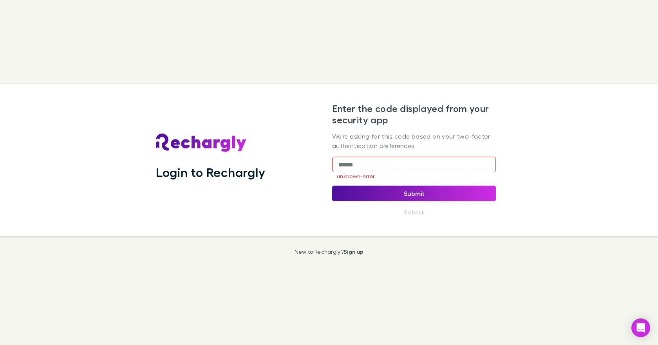 The width and height of the screenshot is (658, 345). I want to click on button: Submit, so click(414, 193).